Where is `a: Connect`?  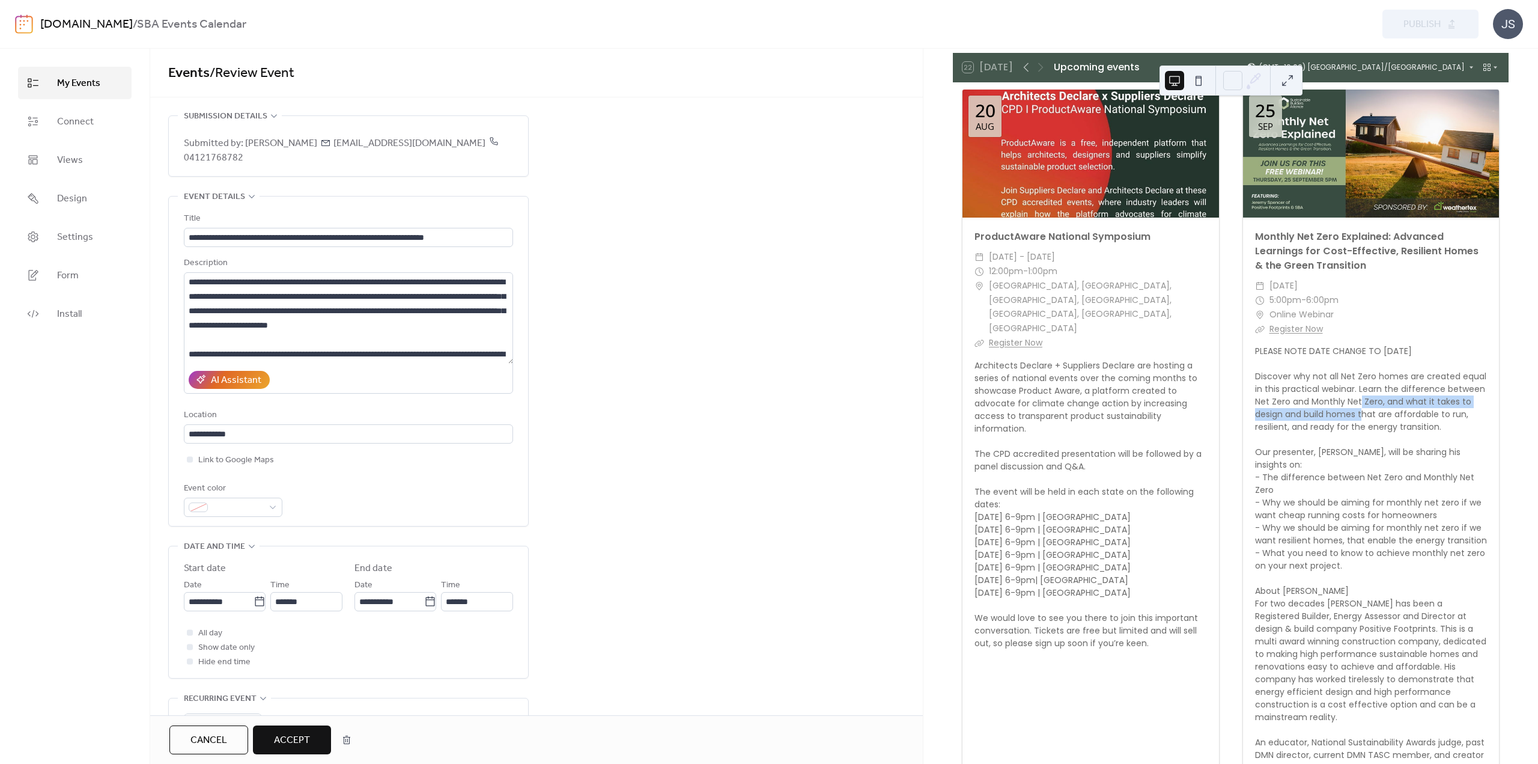 a: Connect is located at coordinates (74, 121).